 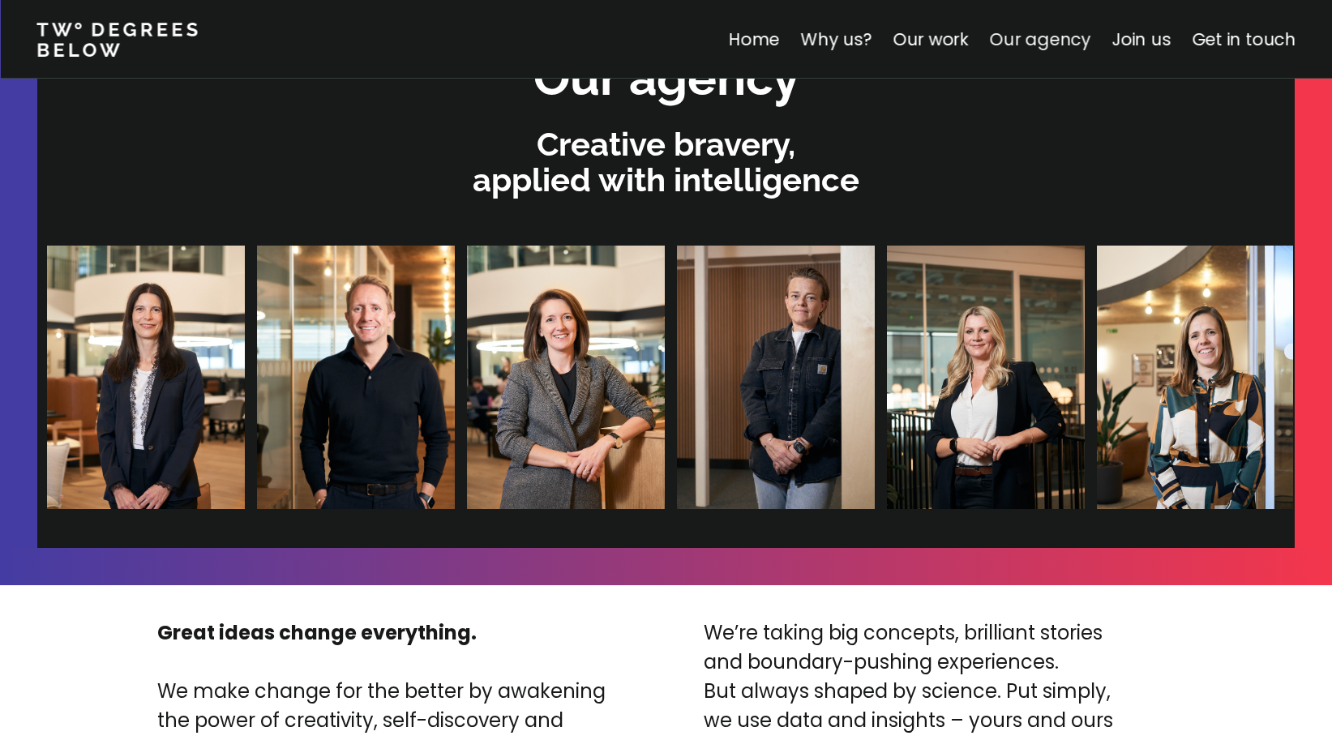 What do you see at coordinates (753, 39) in the screenshot?
I see `a: Home` at bounding box center [753, 39].